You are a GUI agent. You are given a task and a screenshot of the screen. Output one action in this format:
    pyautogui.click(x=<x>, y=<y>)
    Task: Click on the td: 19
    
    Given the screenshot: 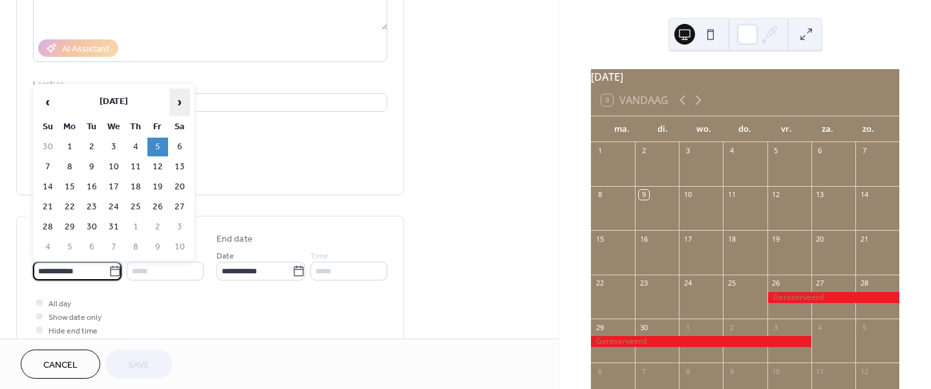 What is the action you would take?
    pyautogui.click(x=158, y=187)
    